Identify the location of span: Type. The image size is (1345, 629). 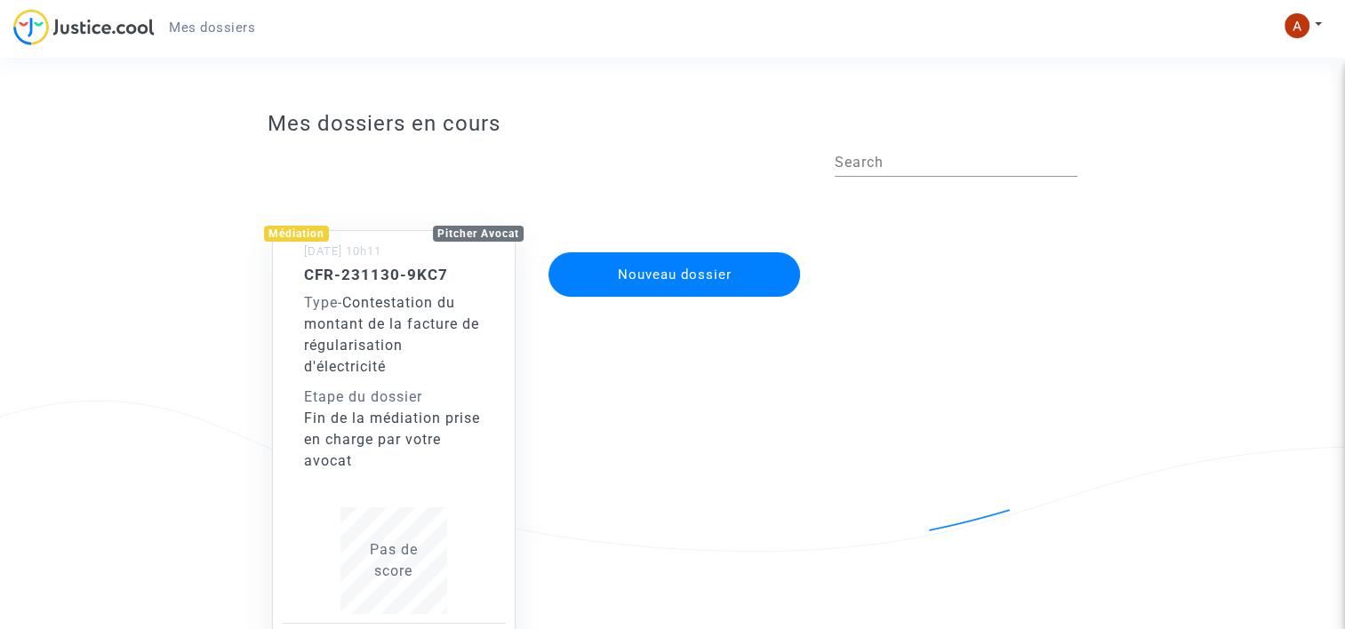
(321, 302).